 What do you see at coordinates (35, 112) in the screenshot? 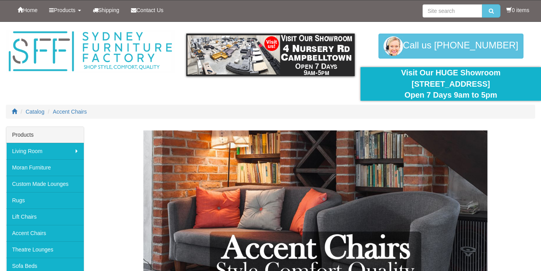
I see `a: Catalog` at bounding box center [35, 112].